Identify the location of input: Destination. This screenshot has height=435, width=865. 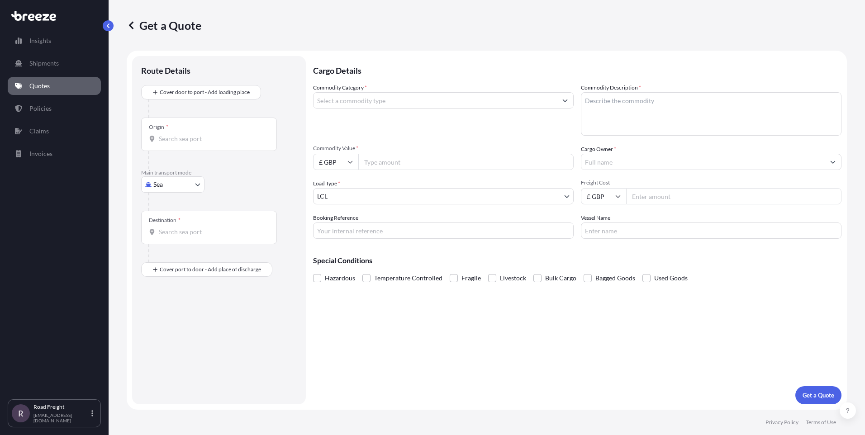
(212, 232).